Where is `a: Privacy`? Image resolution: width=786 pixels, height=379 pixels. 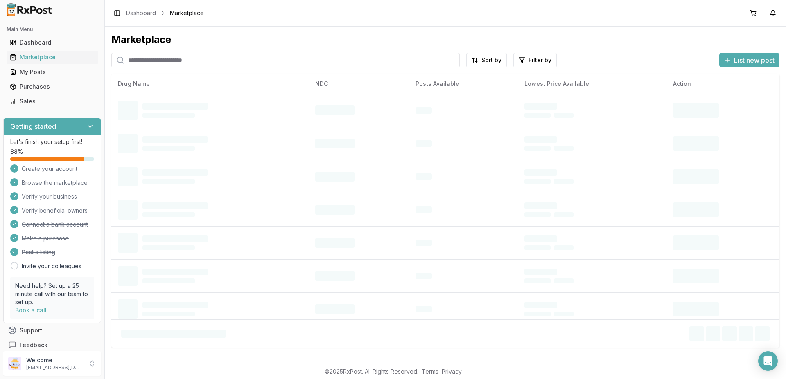 a: Privacy is located at coordinates (451, 371).